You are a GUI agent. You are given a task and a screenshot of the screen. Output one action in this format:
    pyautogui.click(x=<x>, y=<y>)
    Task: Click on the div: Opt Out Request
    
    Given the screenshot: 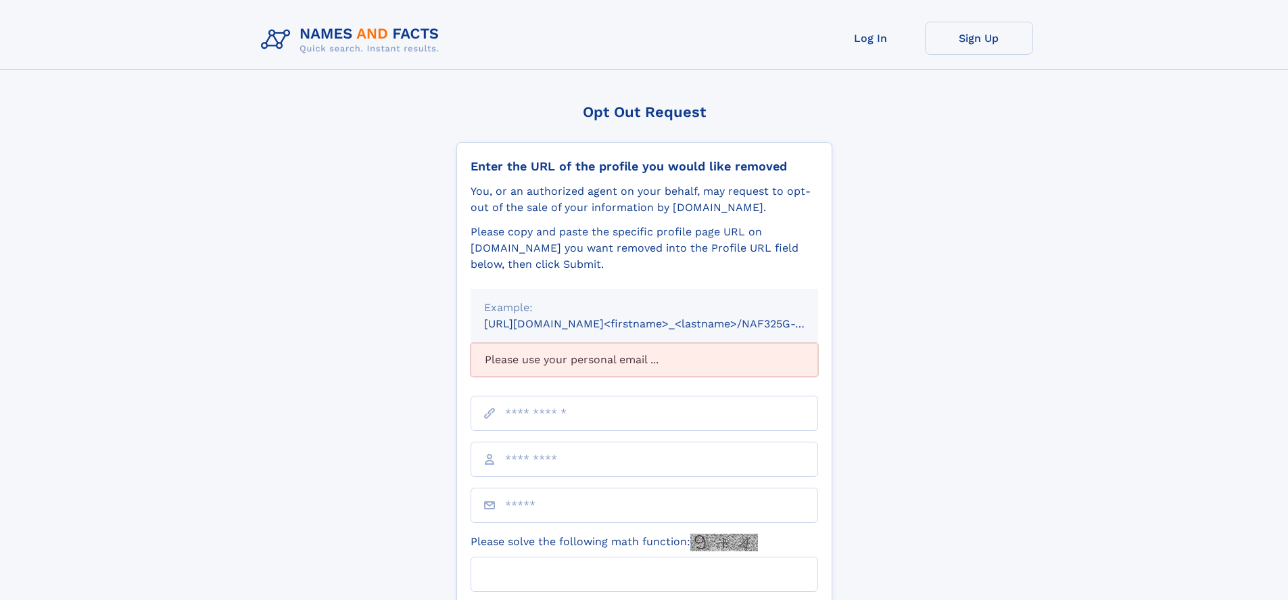 What is the action you would take?
    pyautogui.click(x=645, y=112)
    